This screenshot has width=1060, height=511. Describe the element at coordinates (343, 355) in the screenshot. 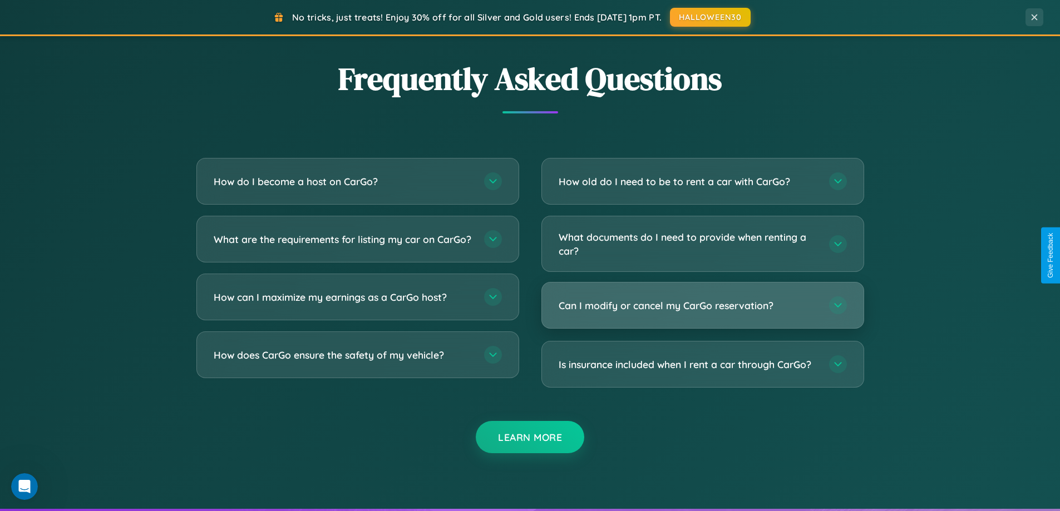

I see `h3: How does CarGo ensure the safety of my vehicle?` at that location.